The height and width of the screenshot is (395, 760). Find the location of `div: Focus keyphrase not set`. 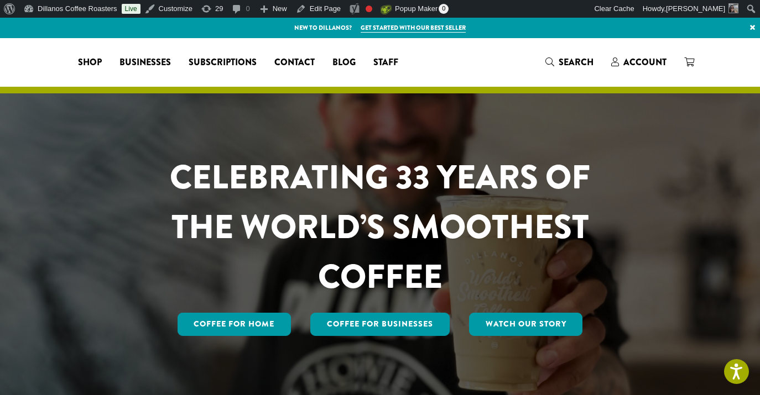

div: Focus keyphrase not set is located at coordinates (369, 9).